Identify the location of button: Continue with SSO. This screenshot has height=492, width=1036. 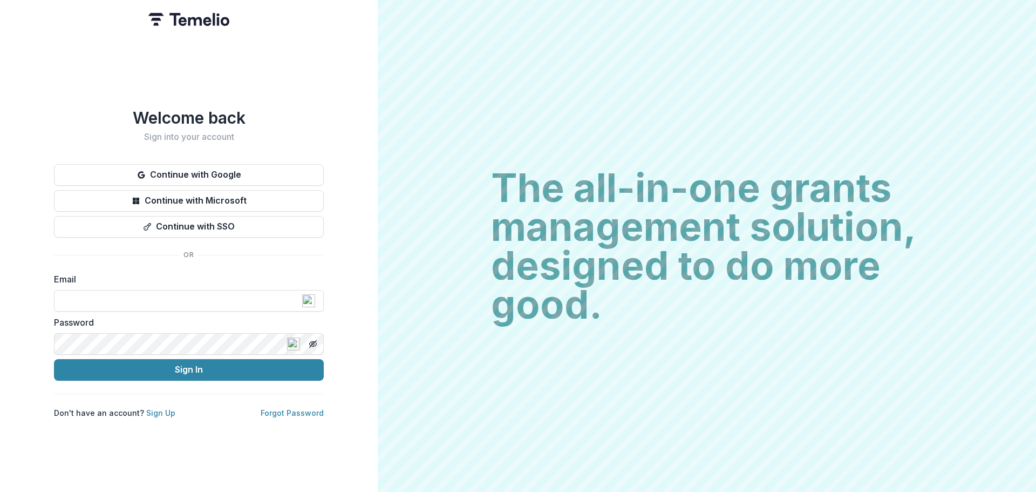
(189, 227).